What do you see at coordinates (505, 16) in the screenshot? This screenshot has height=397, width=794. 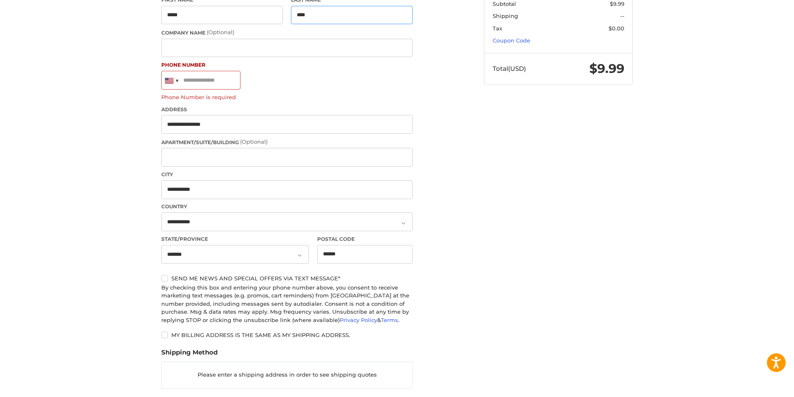 I see `span: Shipping` at bounding box center [505, 16].